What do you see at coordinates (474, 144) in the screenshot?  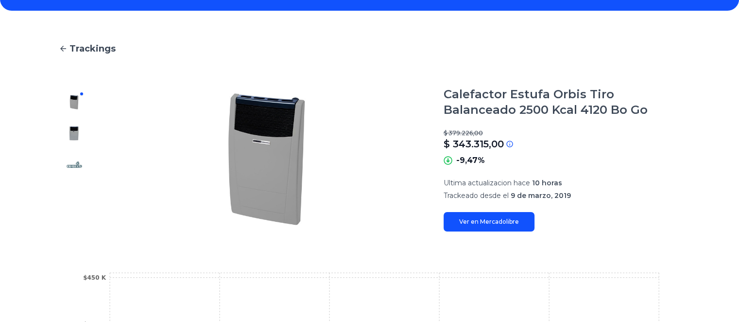 I see `p: $ 343.315,00` at bounding box center [474, 144].